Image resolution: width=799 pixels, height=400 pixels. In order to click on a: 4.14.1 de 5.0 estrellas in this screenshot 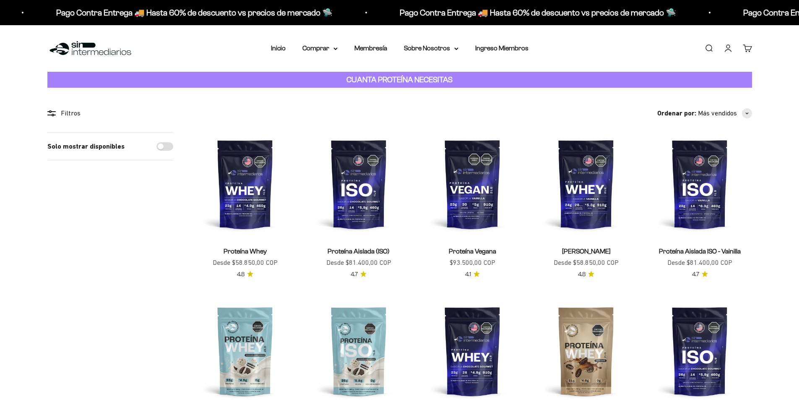, I will do `click(472, 274)`.